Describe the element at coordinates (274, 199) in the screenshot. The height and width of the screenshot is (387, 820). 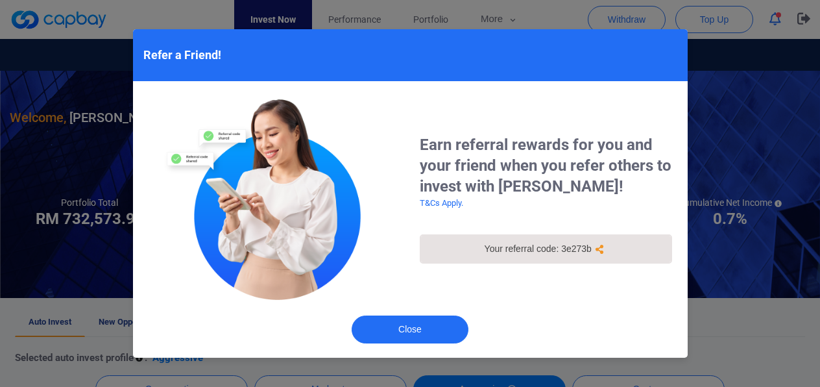
I see `img: Referral` at that location.